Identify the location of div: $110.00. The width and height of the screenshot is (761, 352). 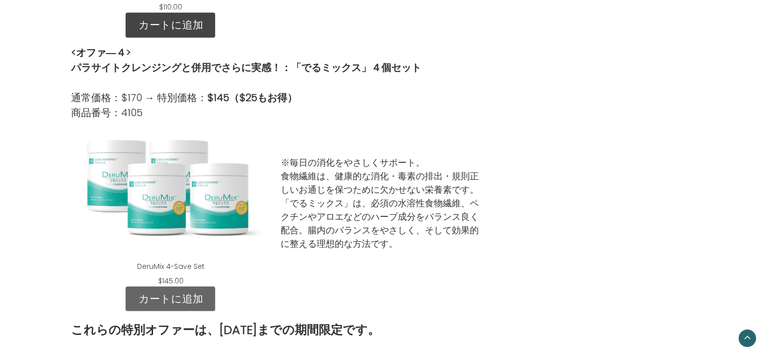
(171, 7).